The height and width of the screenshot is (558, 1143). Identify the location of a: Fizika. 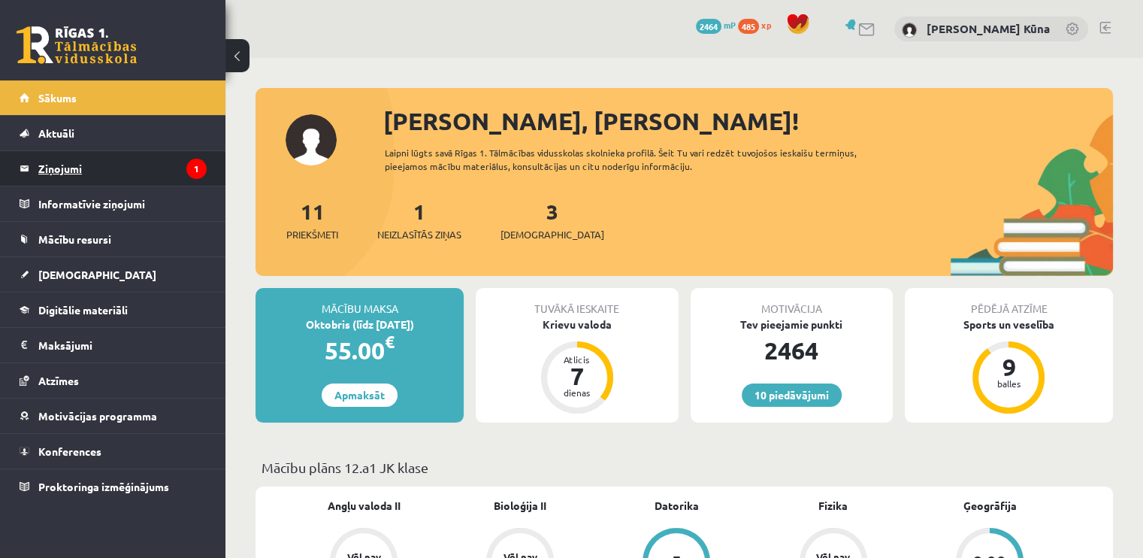
(833, 505).